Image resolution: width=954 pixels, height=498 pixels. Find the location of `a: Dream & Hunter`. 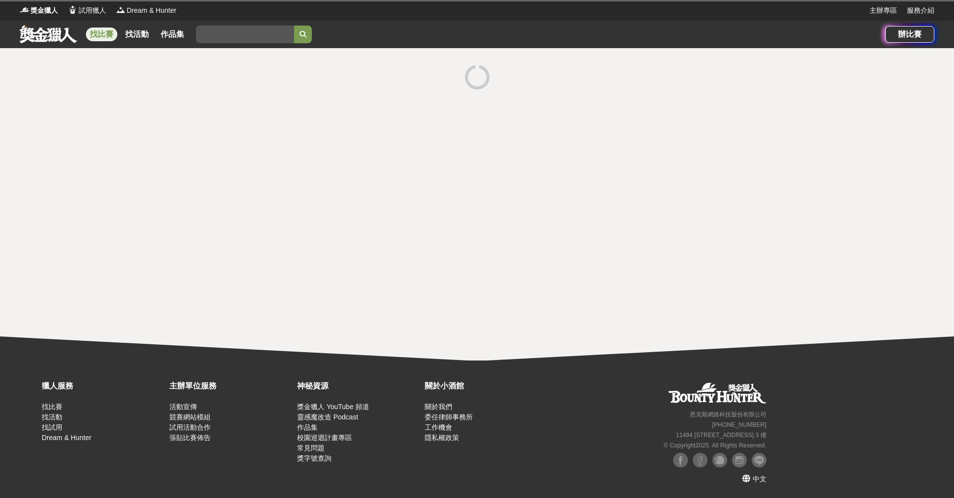

a: Dream & Hunter is located at coordinates (66, 438).